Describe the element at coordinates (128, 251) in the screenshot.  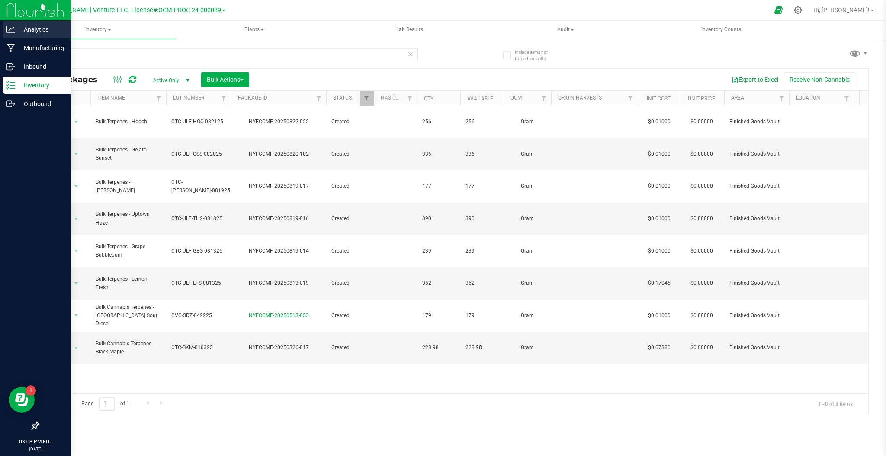
I see `span: Bulk Terpenes - Grape Bubblegum` at that location.